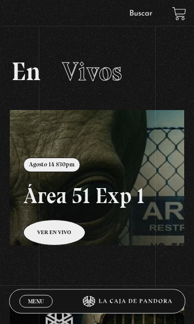  Describe the element at coordinates (36, 310) in the screenshot. I see `span: Cerrar` at that location.